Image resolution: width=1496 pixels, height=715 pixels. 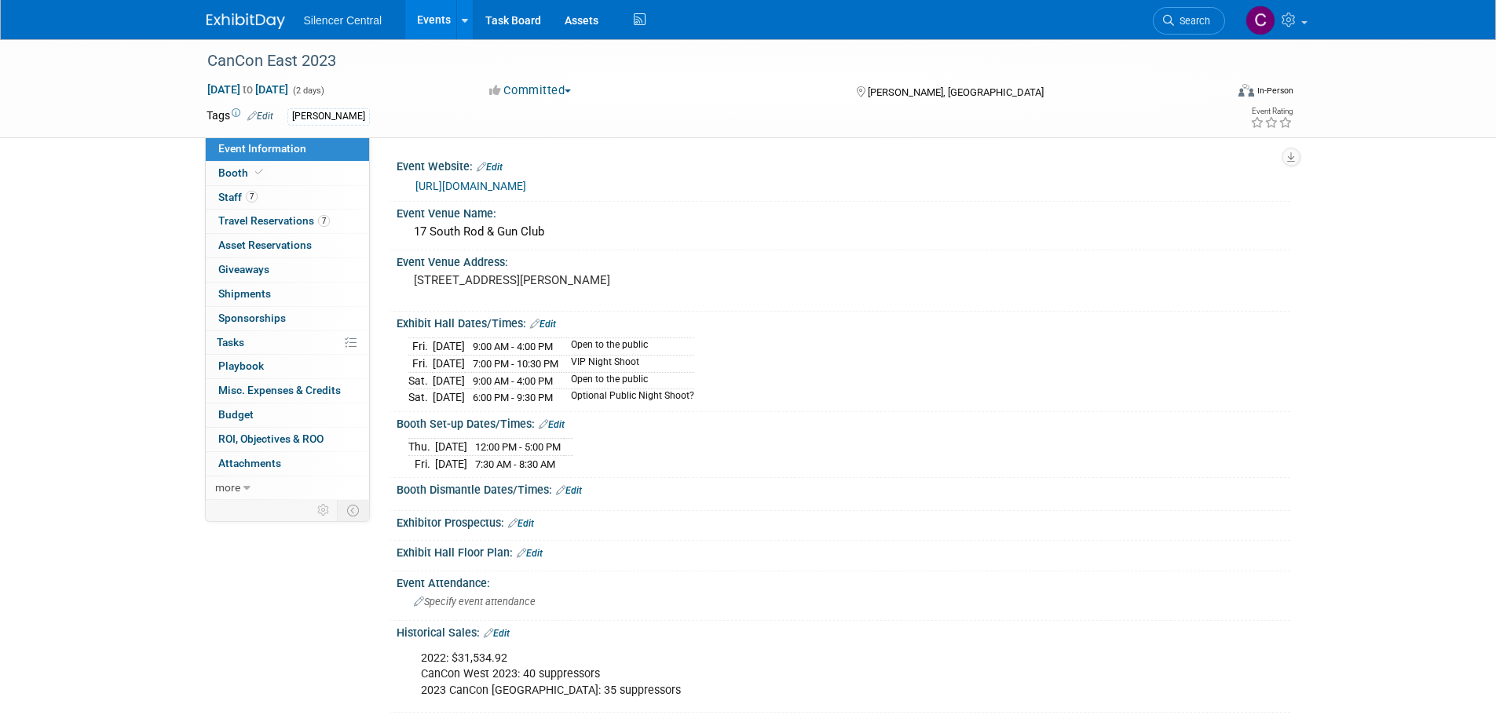 What do you see at coordinates (1213, 93) in the screenshot?
I see `div: Event Format` at bounding box center [1213, 93].